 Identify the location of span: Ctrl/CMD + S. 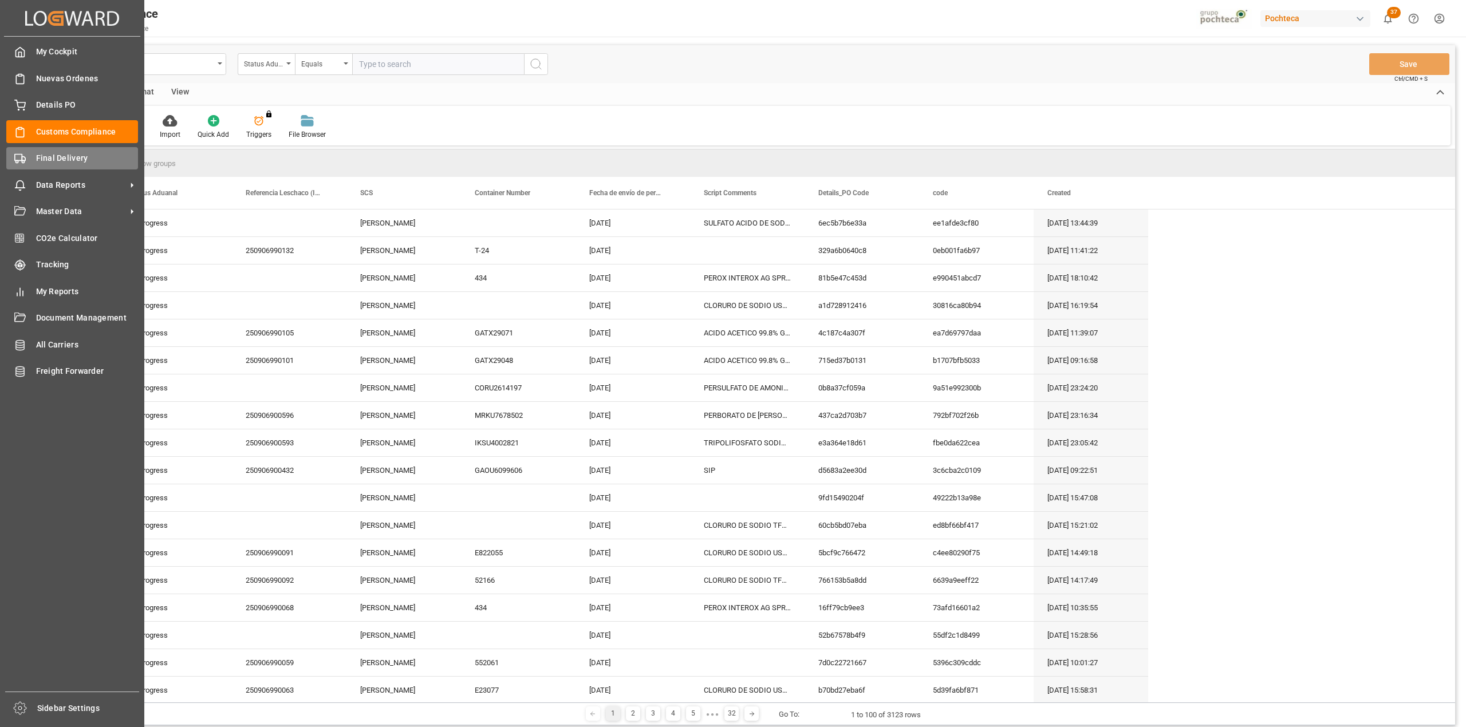
(1411, 78).